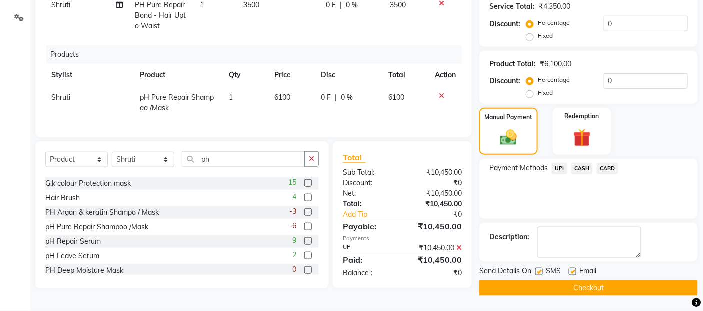 The image size is (703, 311). What do you see at coordinates (582, 138) in the screenshot?
I see `img: _gift.svg` at bounding box center [582, 138].